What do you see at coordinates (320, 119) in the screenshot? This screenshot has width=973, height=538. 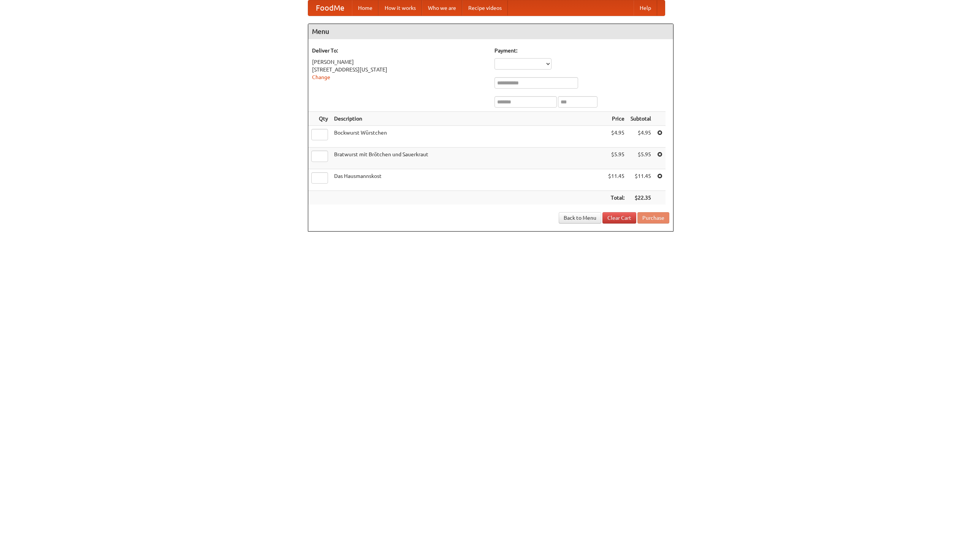 I see `th: Qty` at bounding box center [320, 119].